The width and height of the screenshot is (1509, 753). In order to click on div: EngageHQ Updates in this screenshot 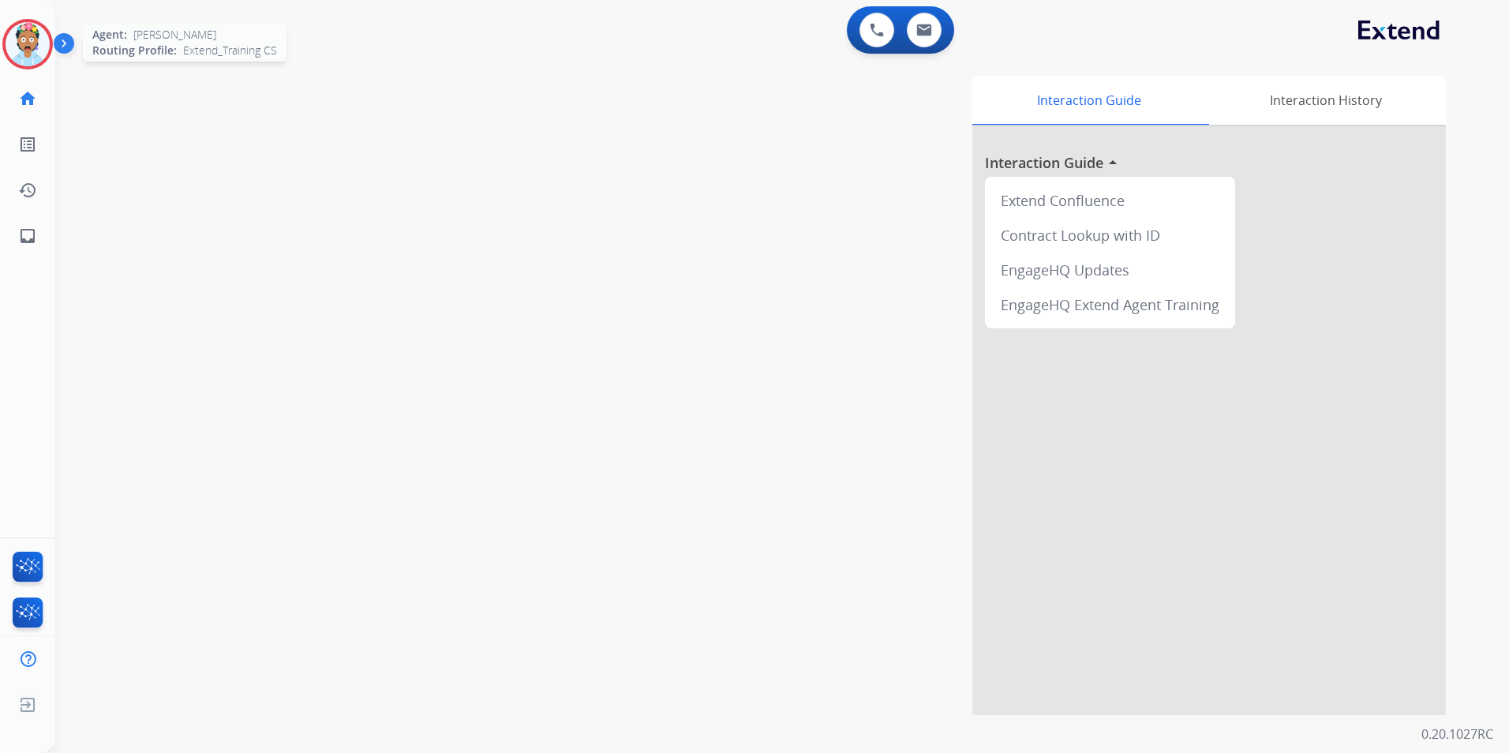, I will do `click(1110, 270)`.